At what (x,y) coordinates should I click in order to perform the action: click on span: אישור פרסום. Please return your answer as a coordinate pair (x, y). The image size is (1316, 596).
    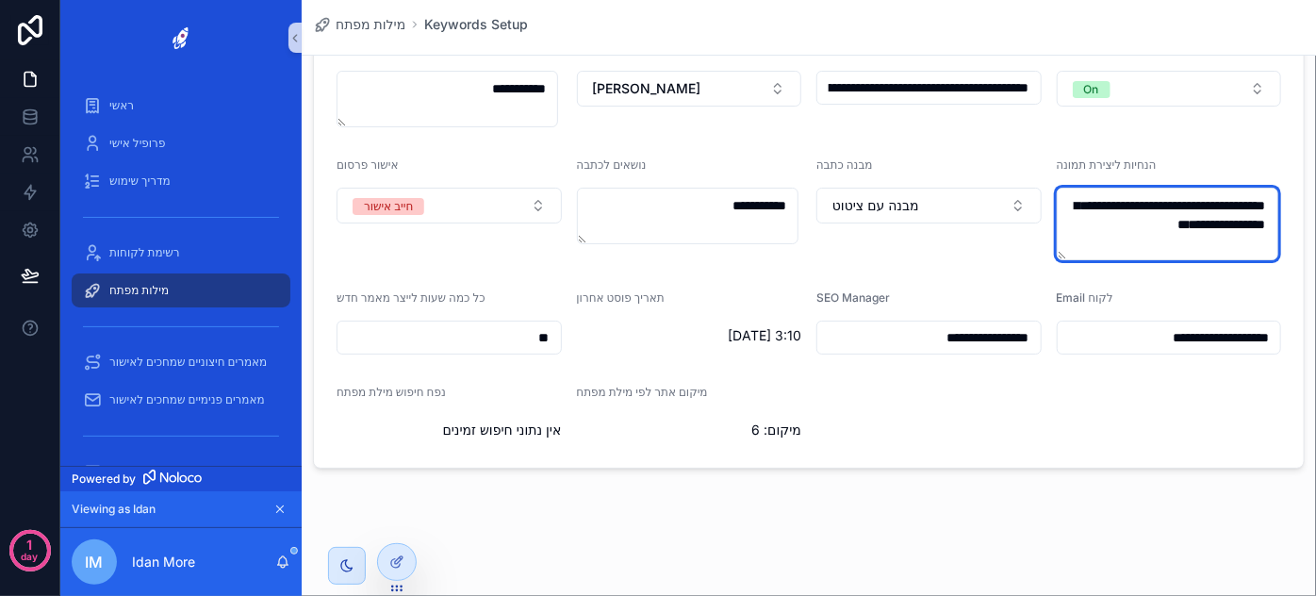
    Looking at the image, I should click on (368, 164).